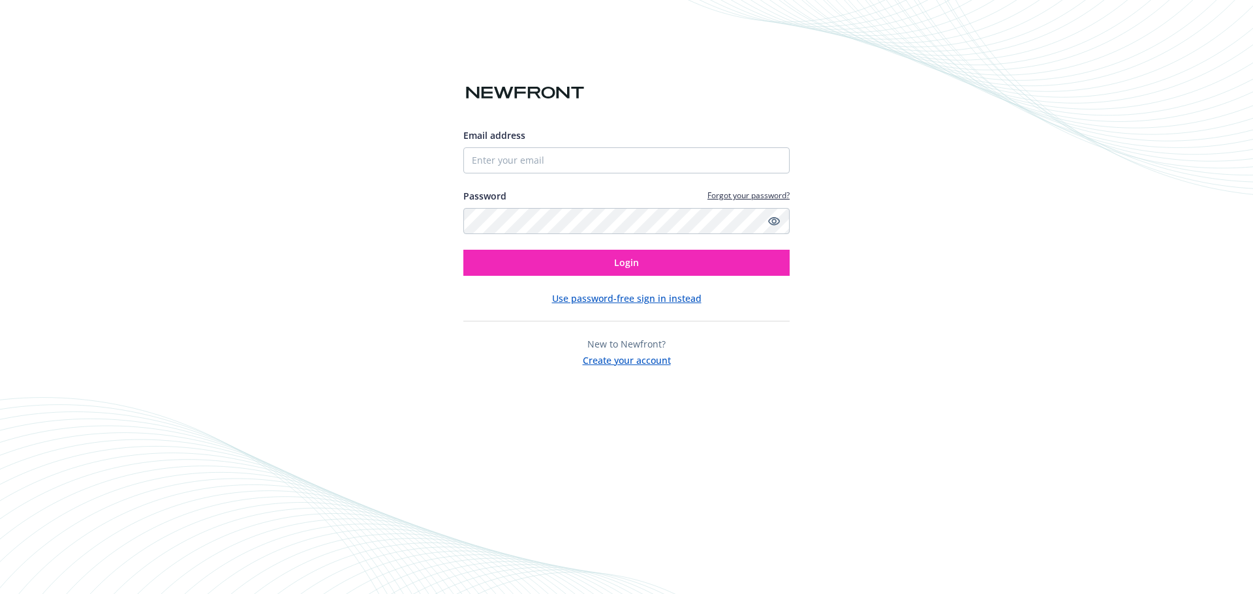 The width and height of the screenshot is (1253, 594). I want to click on span: Login, so click(626, 262).